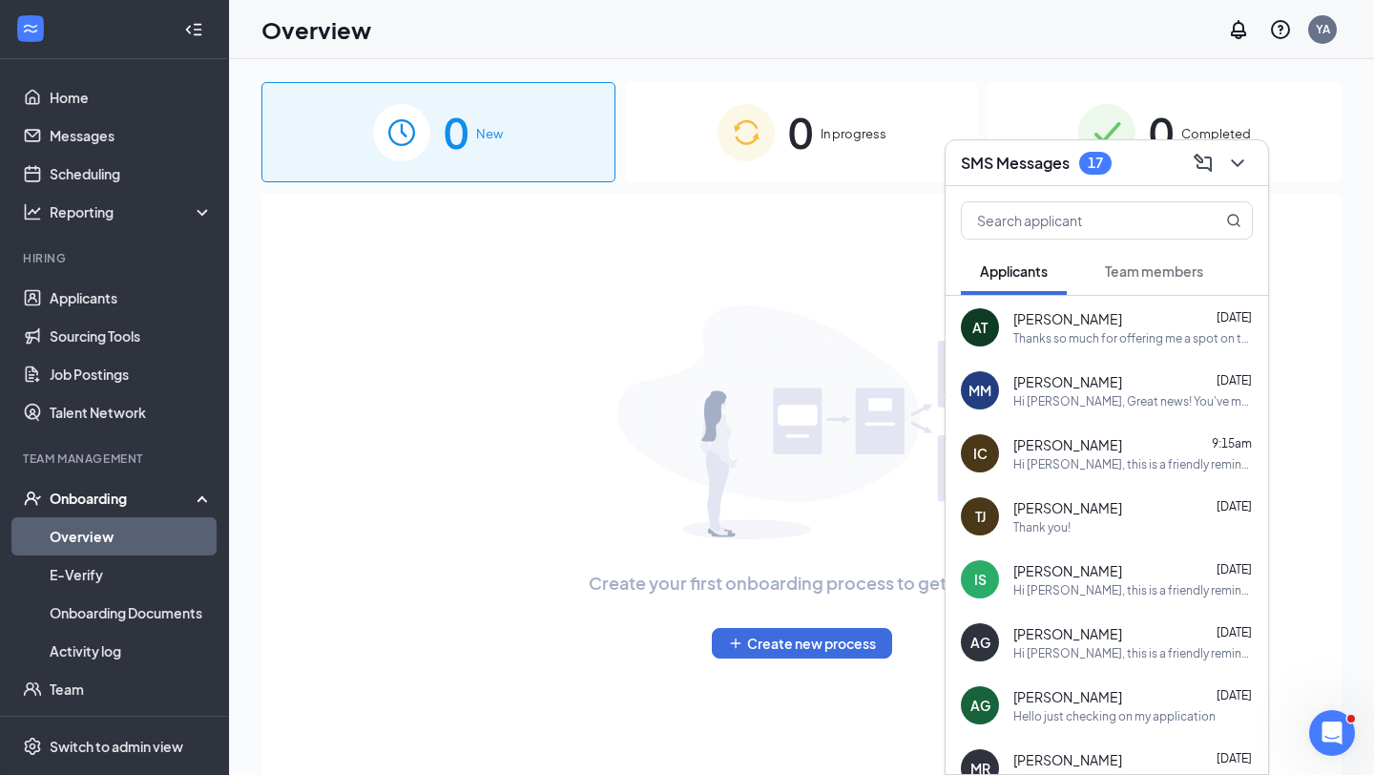 This screenshot has height=775, width=1374. I want to click on svg: ComposeMessage, so click(1203, 163).